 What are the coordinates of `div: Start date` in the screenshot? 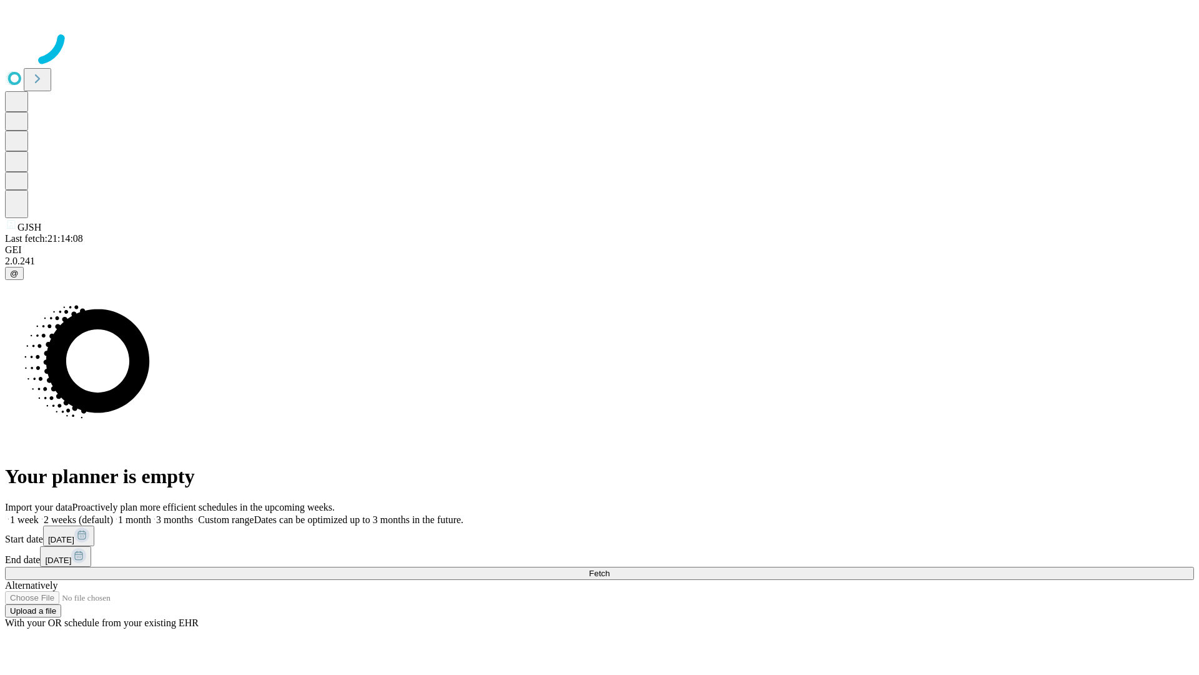 It's located at (600, 535).